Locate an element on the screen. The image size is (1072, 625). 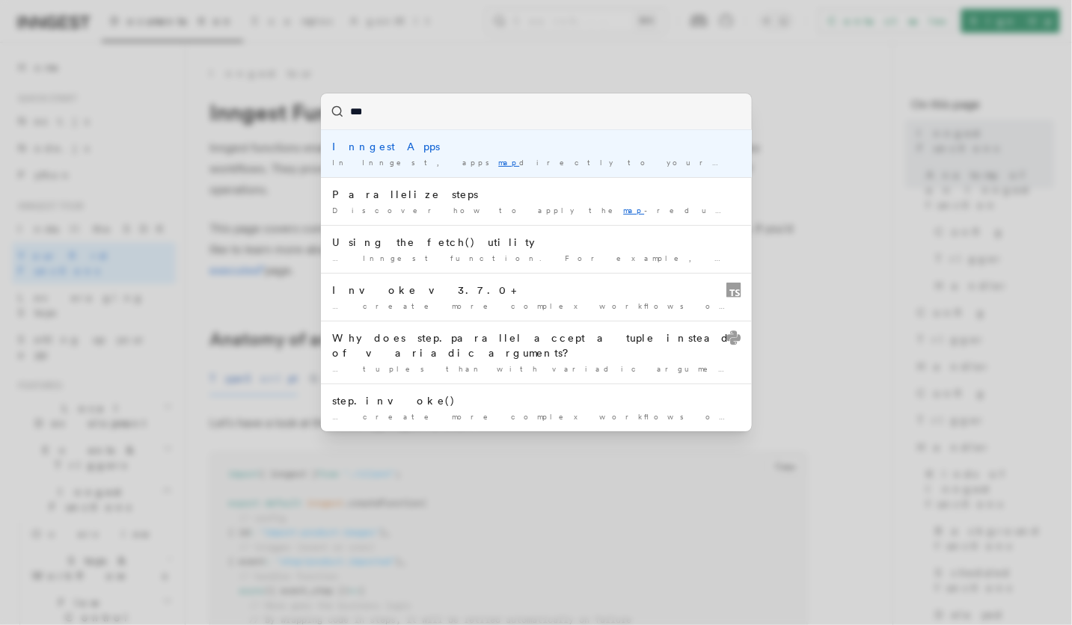
div: Inngest Apps is located at coordinates (536, 147).